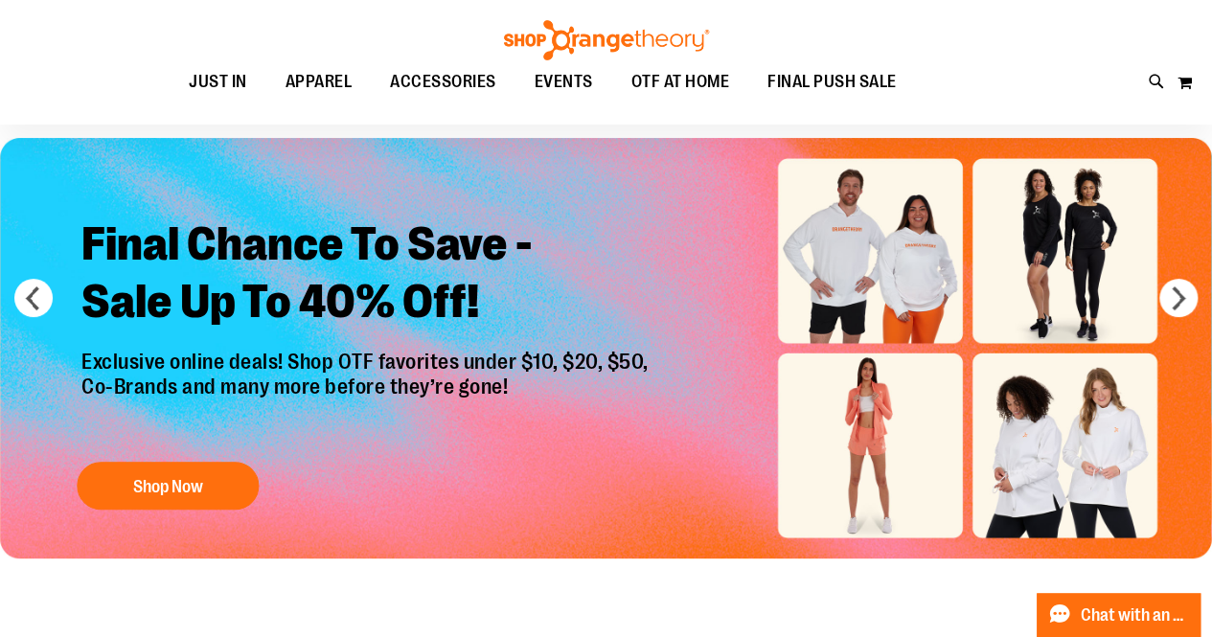  Describe the element at coordinates (367, 275) in the screenshot. I see `h2: Final Chance To Save - Sale Up To 40% Off!` at that location.